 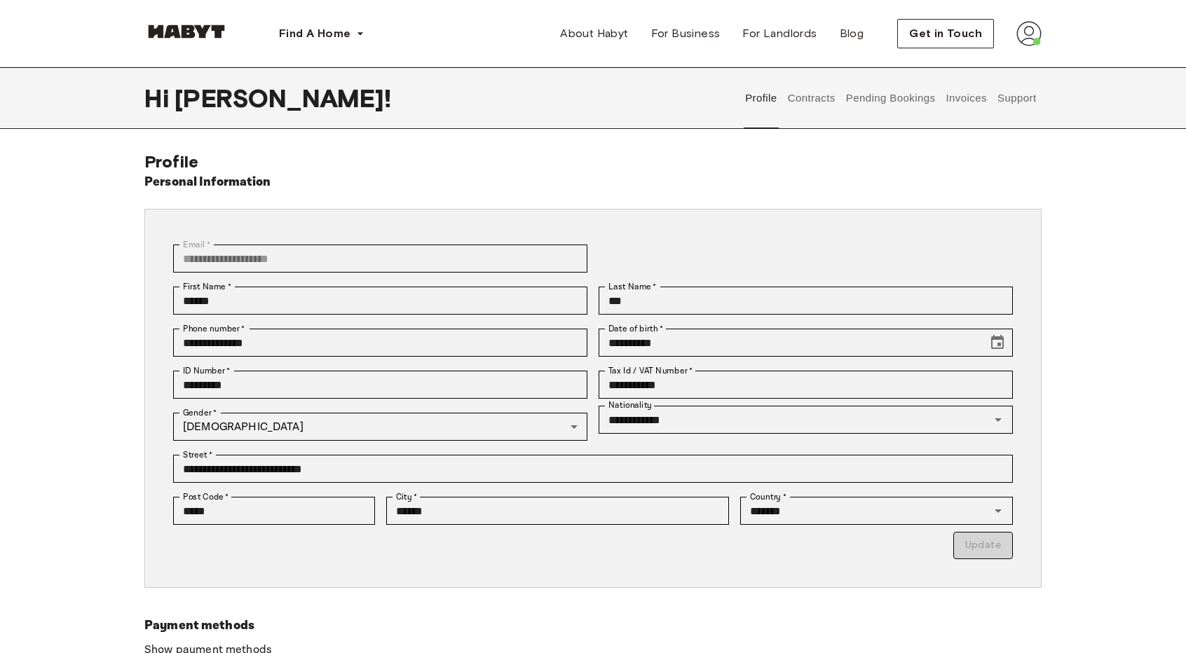 I want to click on button: Choose date, selected date is Jul 16, 1999, so click(x=997, y=343).